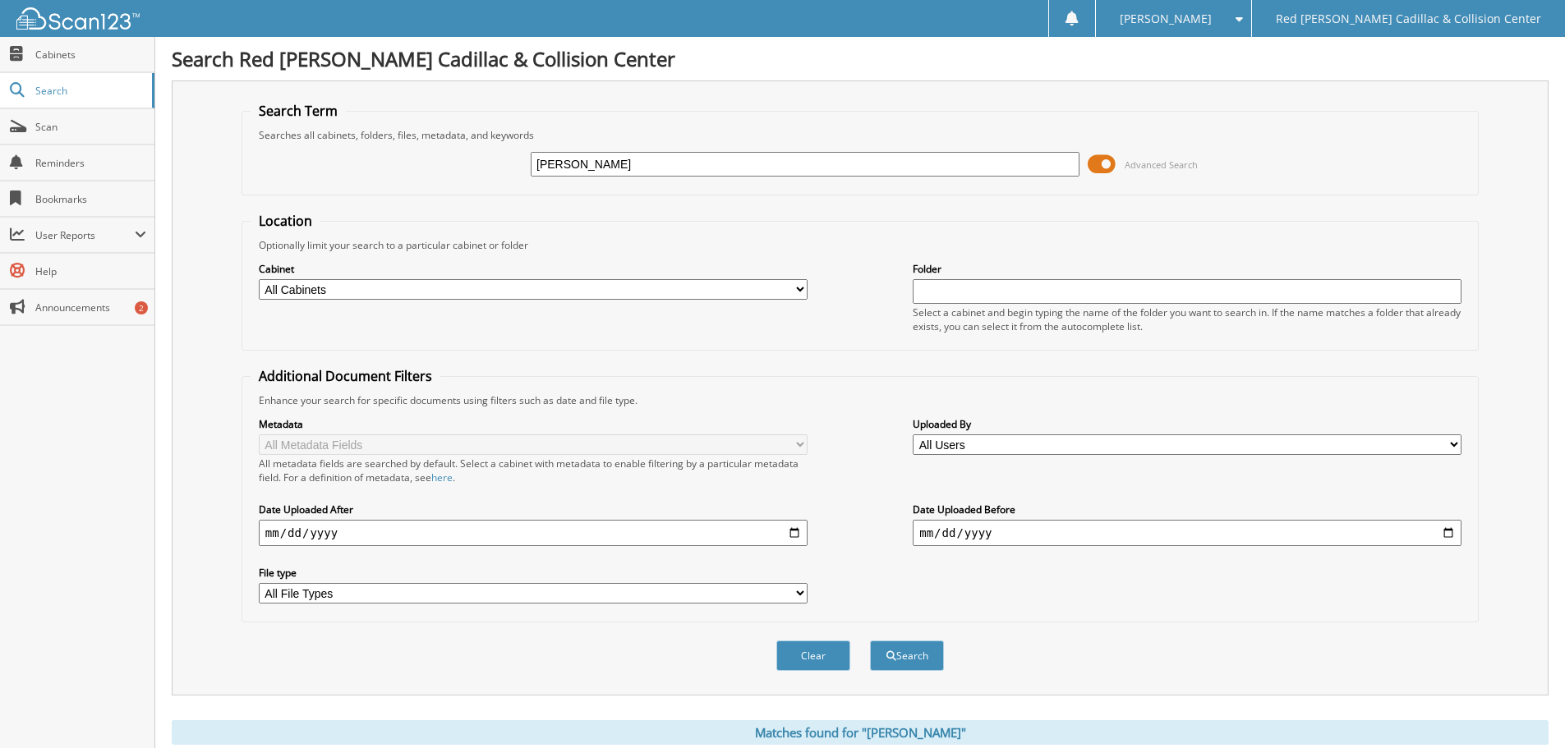 The height and width of the screenshot is (748, 1565). What do you see at coordinates (85, 235) in the screenshot?
I see `span: User Reports` at bounding box center [85, 235].